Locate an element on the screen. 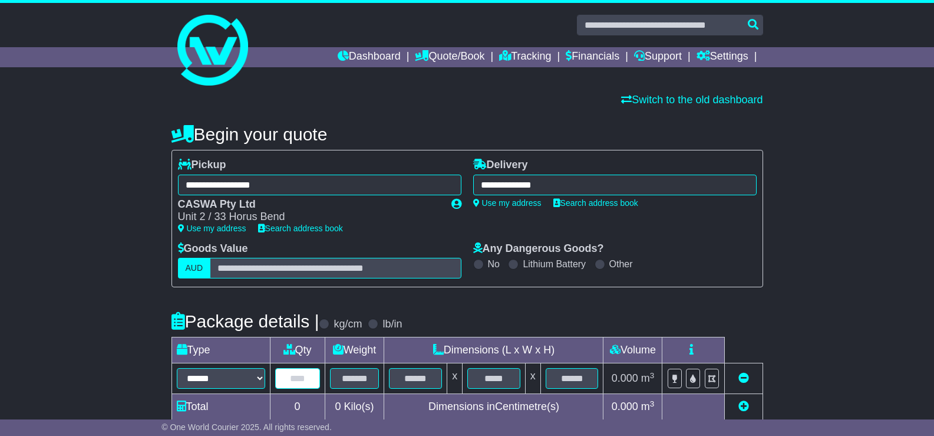  h4: Package details | is located at coordinates (245, 321).